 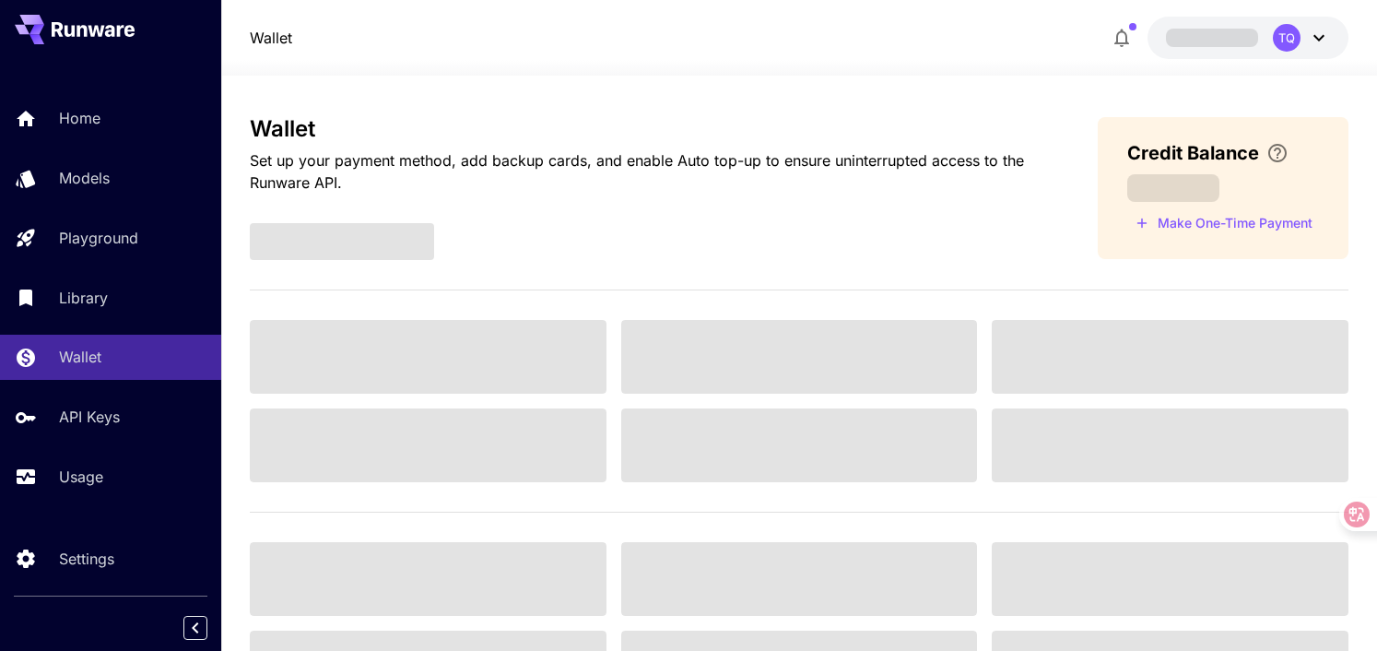 I want to click on button: TQ, so click(x=1248, y=38).